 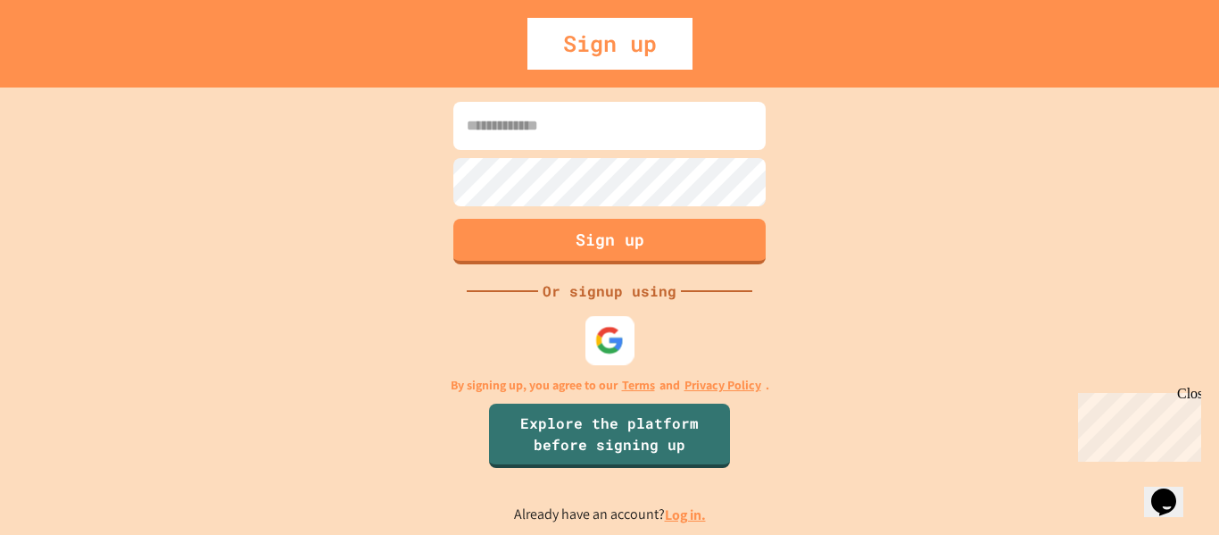 What do you see at coordinates (609, 339) in the screenshot?
I see `img: google-icon.svg` at bounding box center [609, 339].